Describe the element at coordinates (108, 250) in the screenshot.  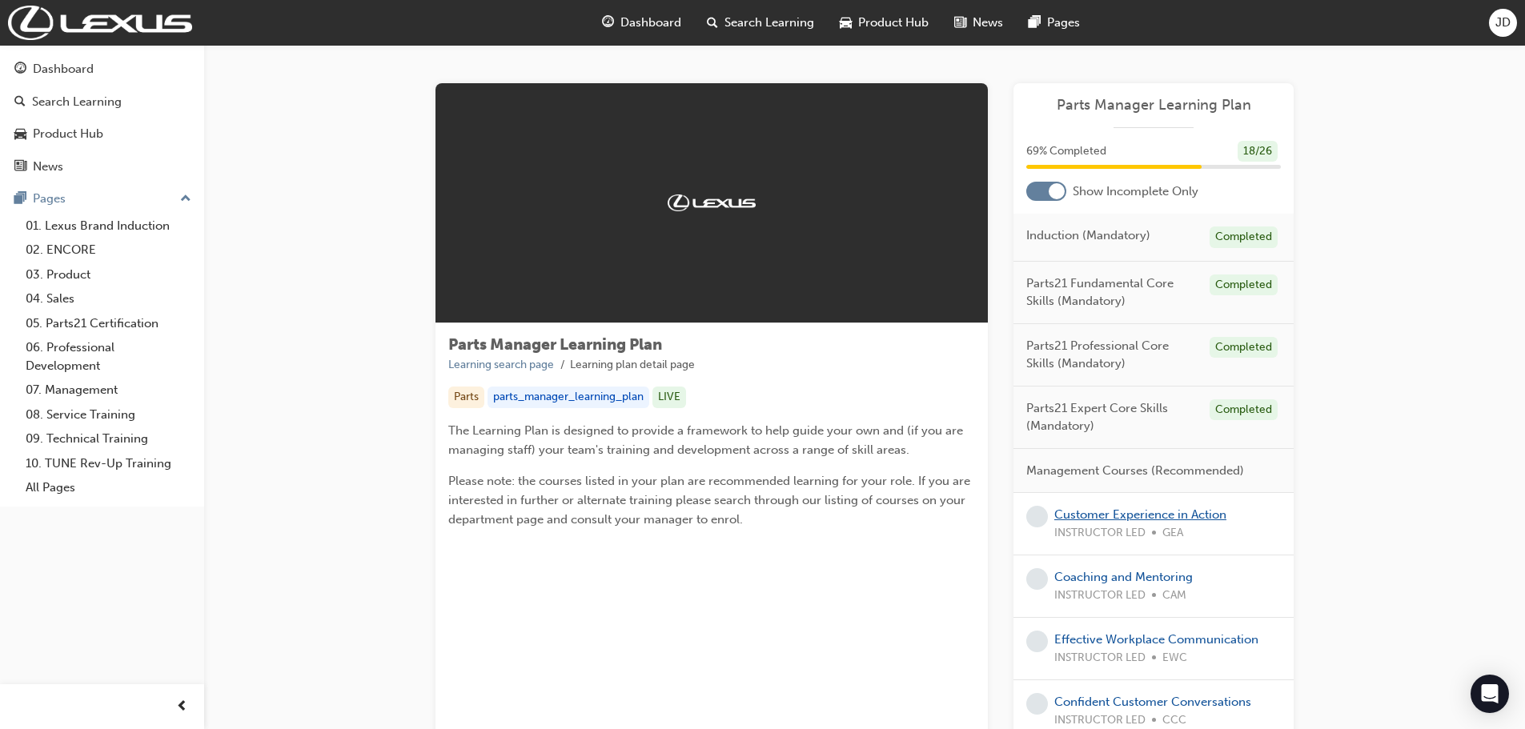
I see `a: 02. ENCORE` at that location.